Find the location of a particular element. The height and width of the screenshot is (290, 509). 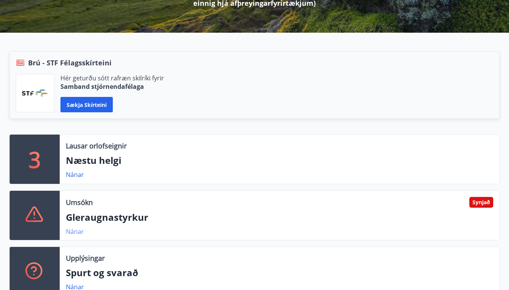

p: Næstu helgi is located at coordinates (280, 161).